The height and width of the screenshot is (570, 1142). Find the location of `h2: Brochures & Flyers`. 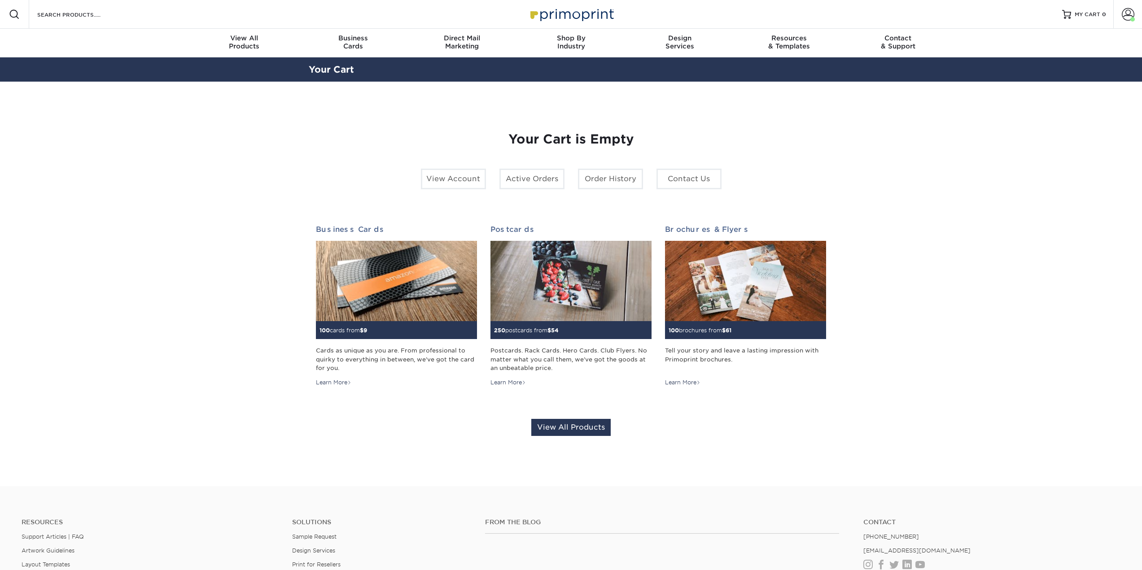

h2: Brochures & Flyers is located at coordinates (745, 229).